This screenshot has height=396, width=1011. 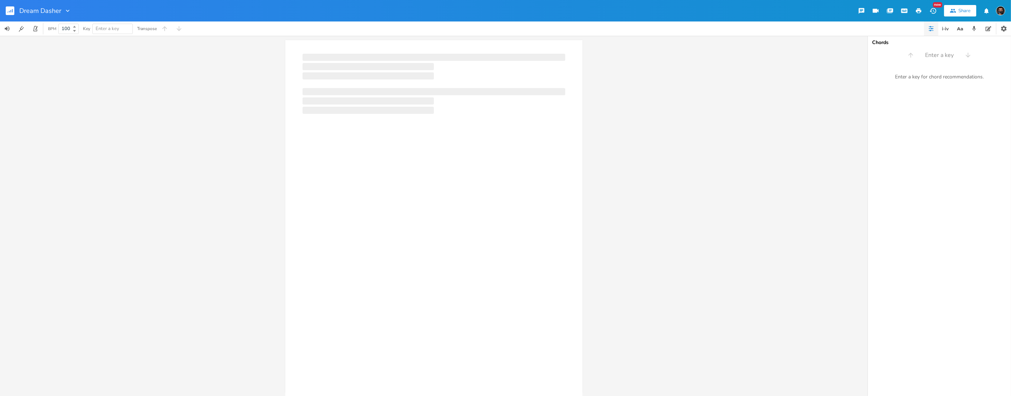 I want to click on div: BPM, so click(x=52, y=29).